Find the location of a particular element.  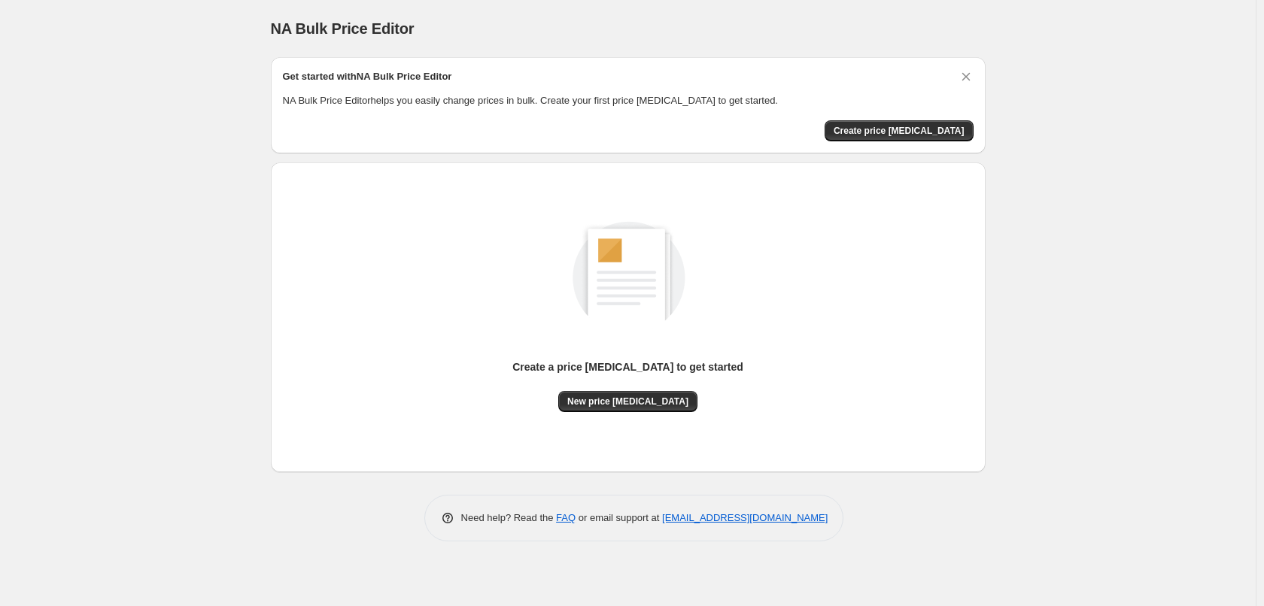

p: NA Bulk Price Editor helps you easily change prices in bulk. Create your first price [MEDICAL_DAT... is located at coordinates (628, 101).